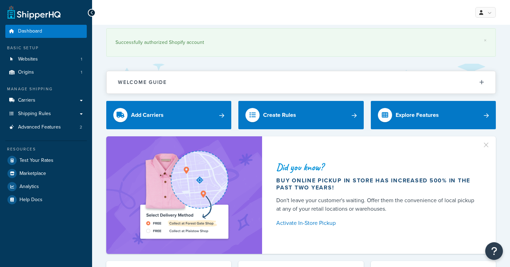  Describe the element at coordinates (30, 31) in the screenshot. I see `span: Dashboard` at that location.